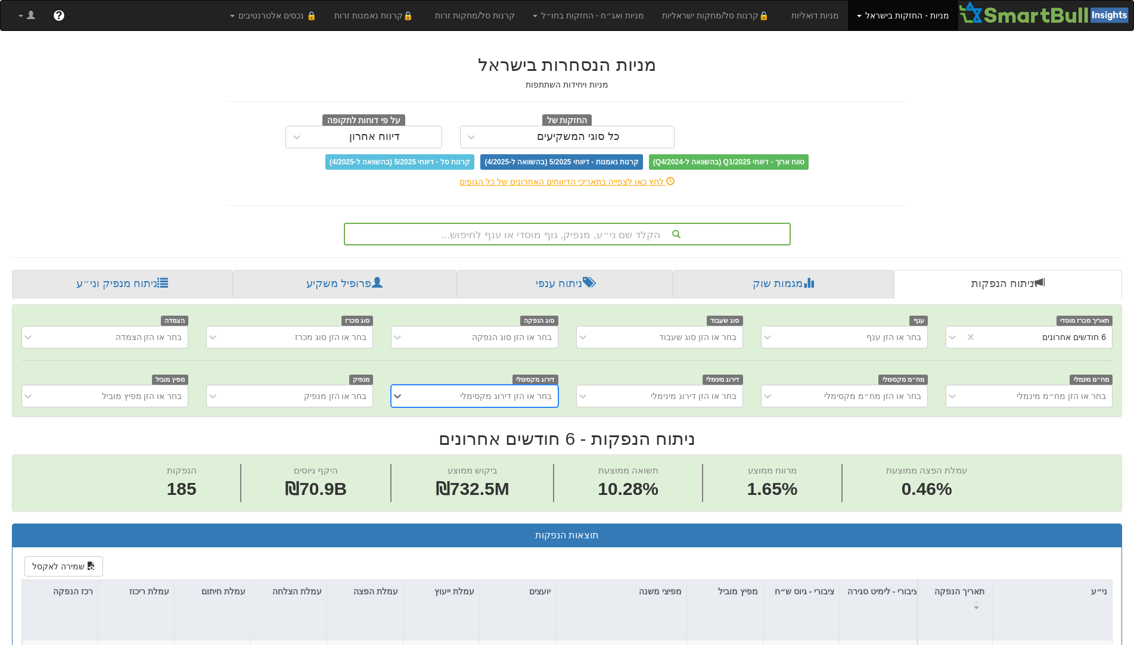  What do you see at coordinates (149, 337) in the screenshot?
I see `div: בחר או הזן הצמדה` at bounding box center [149, 337].